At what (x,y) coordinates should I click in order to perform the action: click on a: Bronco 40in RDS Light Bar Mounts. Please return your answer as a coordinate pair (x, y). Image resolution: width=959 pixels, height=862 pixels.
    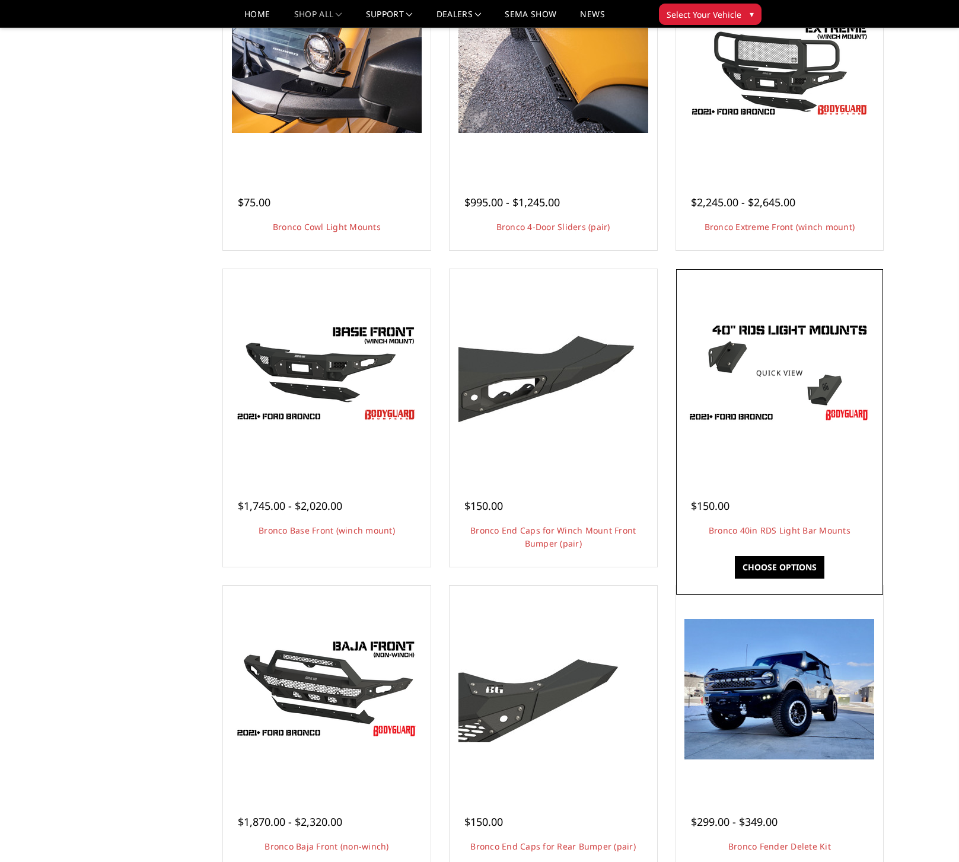
    Looking at the image, I should click on (779, 530).